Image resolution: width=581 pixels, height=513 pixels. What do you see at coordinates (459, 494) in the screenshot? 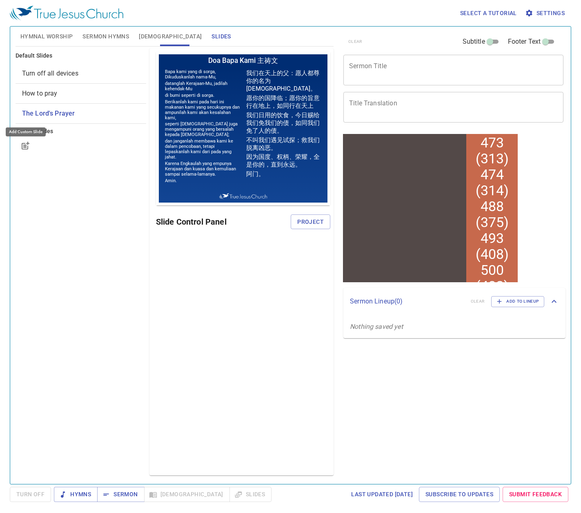
I see `span: Subscribe to Updates` at bounding box center [459, 494].